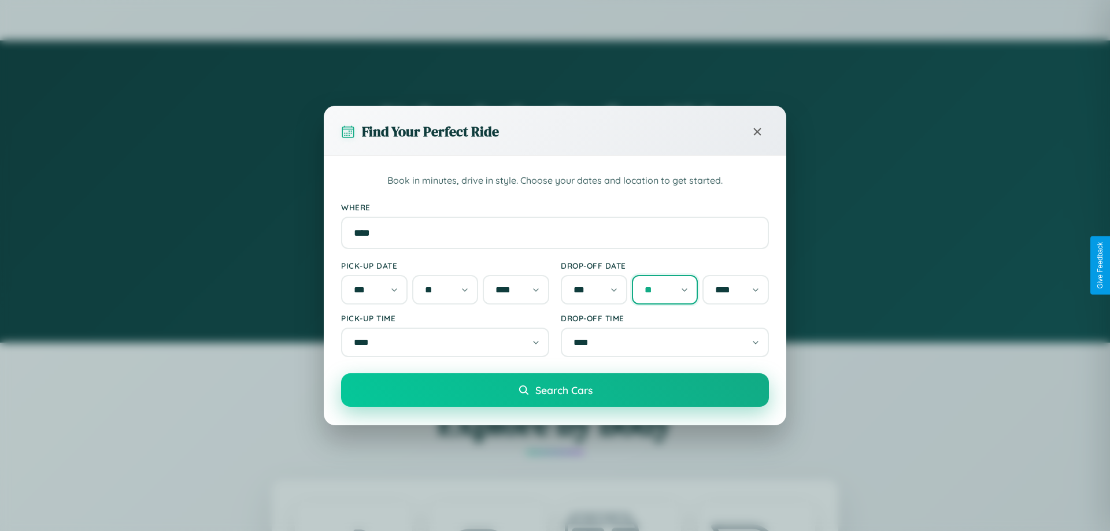 The image size is (1110, 531). I want to click on label: Pick-up Date, so click(445, 265).